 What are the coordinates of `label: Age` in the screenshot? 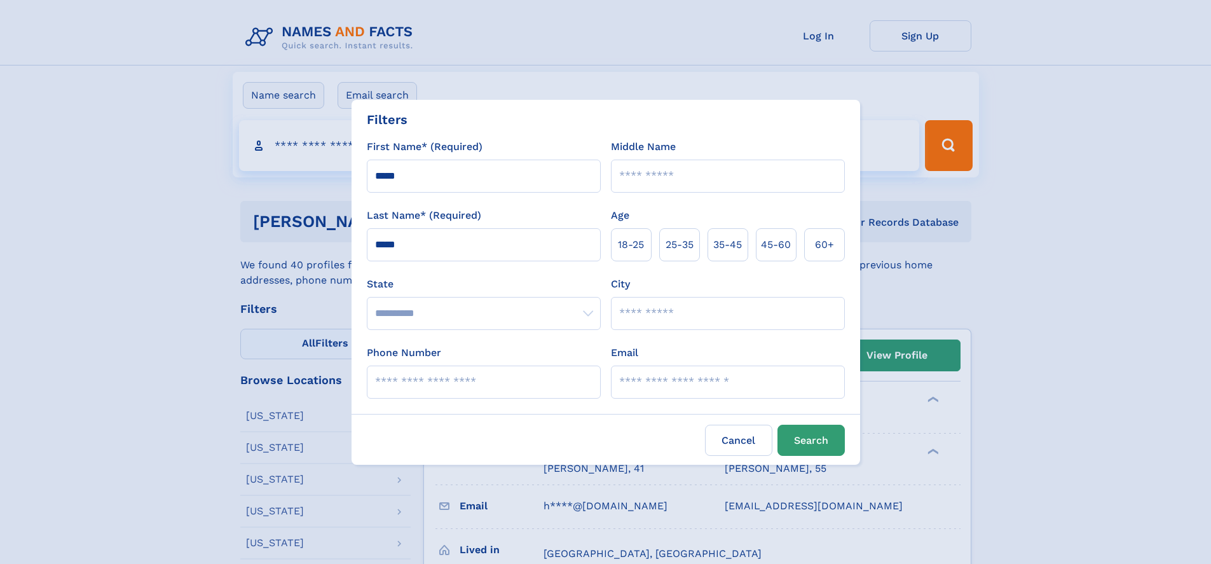 It's located at (620, 216).